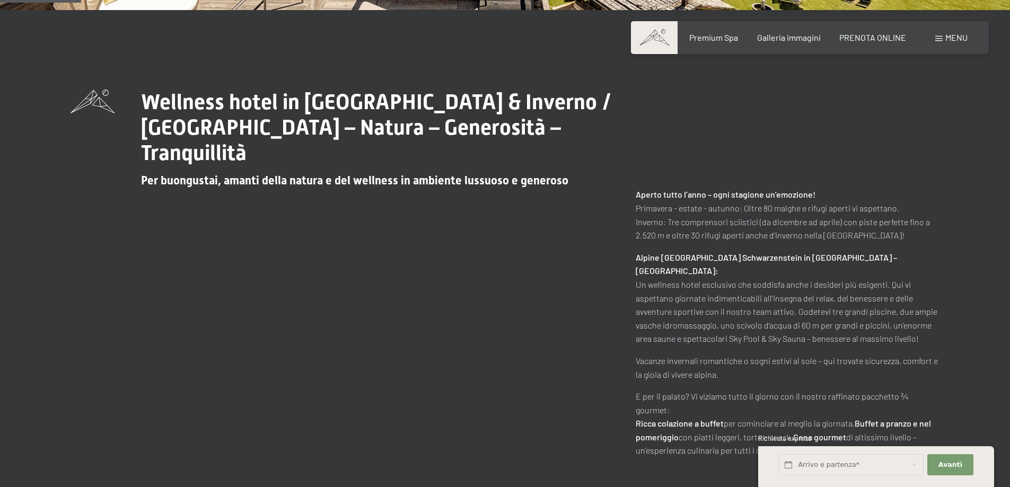  What do you see at coordinates (956, 37) in the screenshot?
I see `span: Menu` at bounding box center [956, 37].